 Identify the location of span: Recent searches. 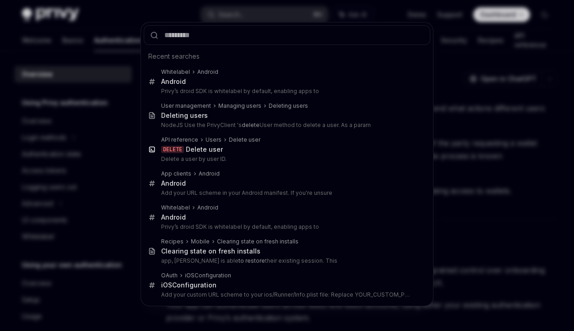
(174, 56).